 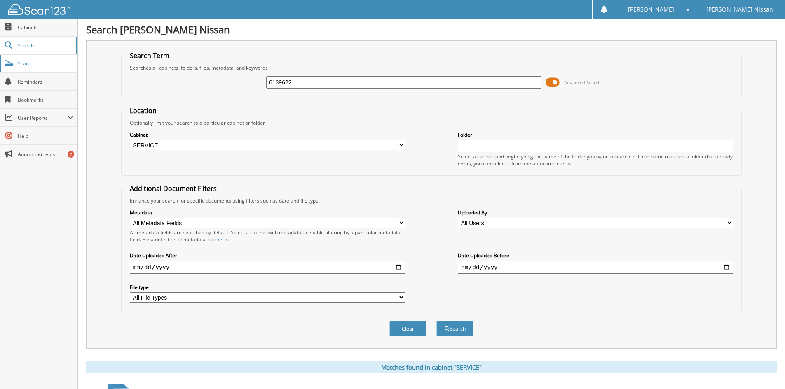 What do you see at coordinates (45, 27) in the screenshot?
I see `span: Cabinets` at bounding box center [45, 27].